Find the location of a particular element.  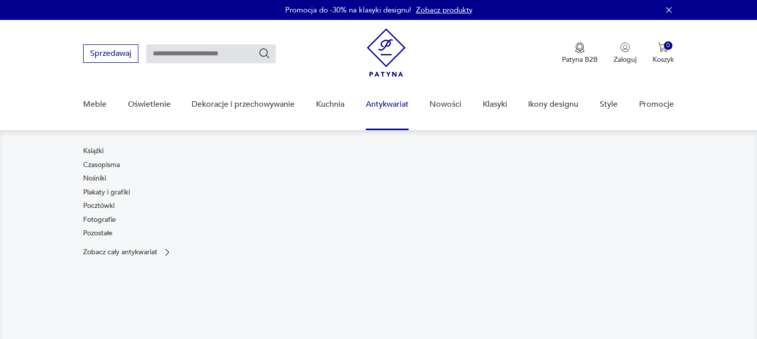

a: Plakaty i grafiki is located at coordinates (107, 192).